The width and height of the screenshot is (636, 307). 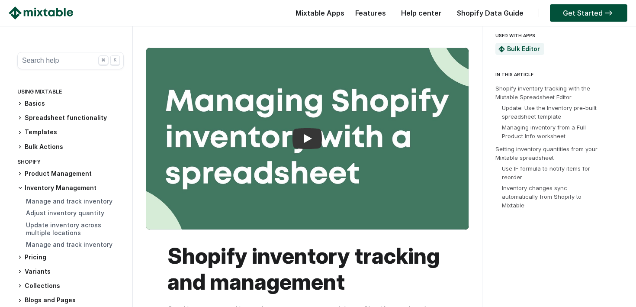 What do you see at coordinates (71, 300) in the screenshot?
I see `h3: Blogs and Pages` at bounding box center [71, 300].